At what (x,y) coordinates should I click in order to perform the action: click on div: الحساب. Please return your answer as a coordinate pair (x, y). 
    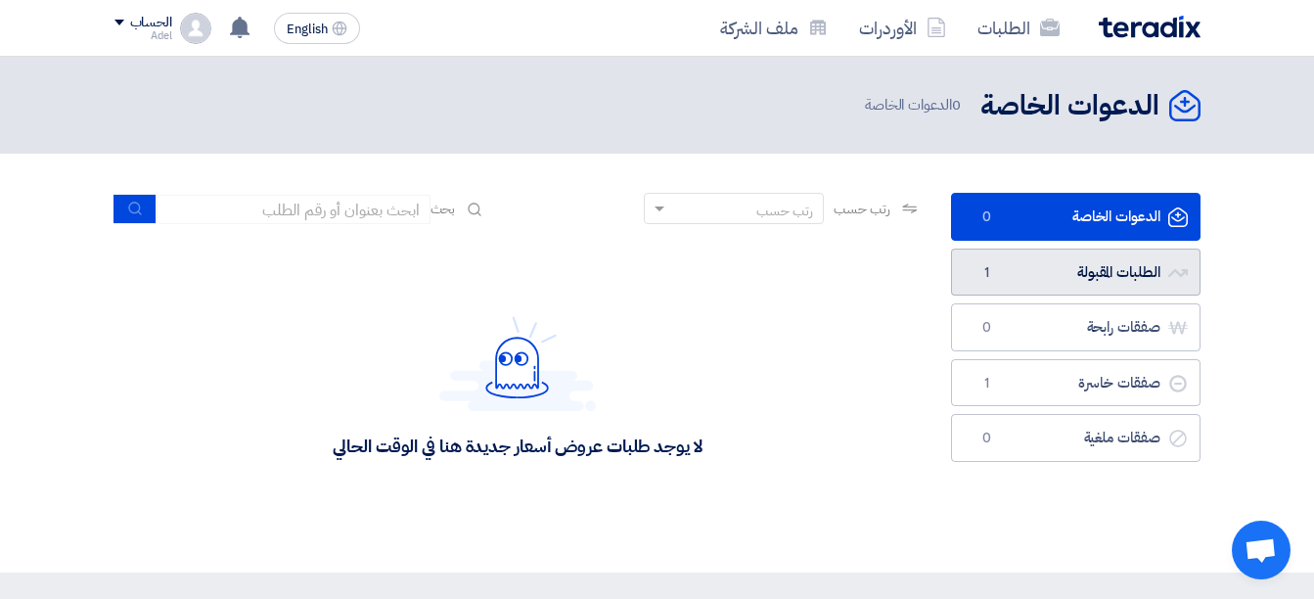
    Looking at the image, I should click on (151, 22).